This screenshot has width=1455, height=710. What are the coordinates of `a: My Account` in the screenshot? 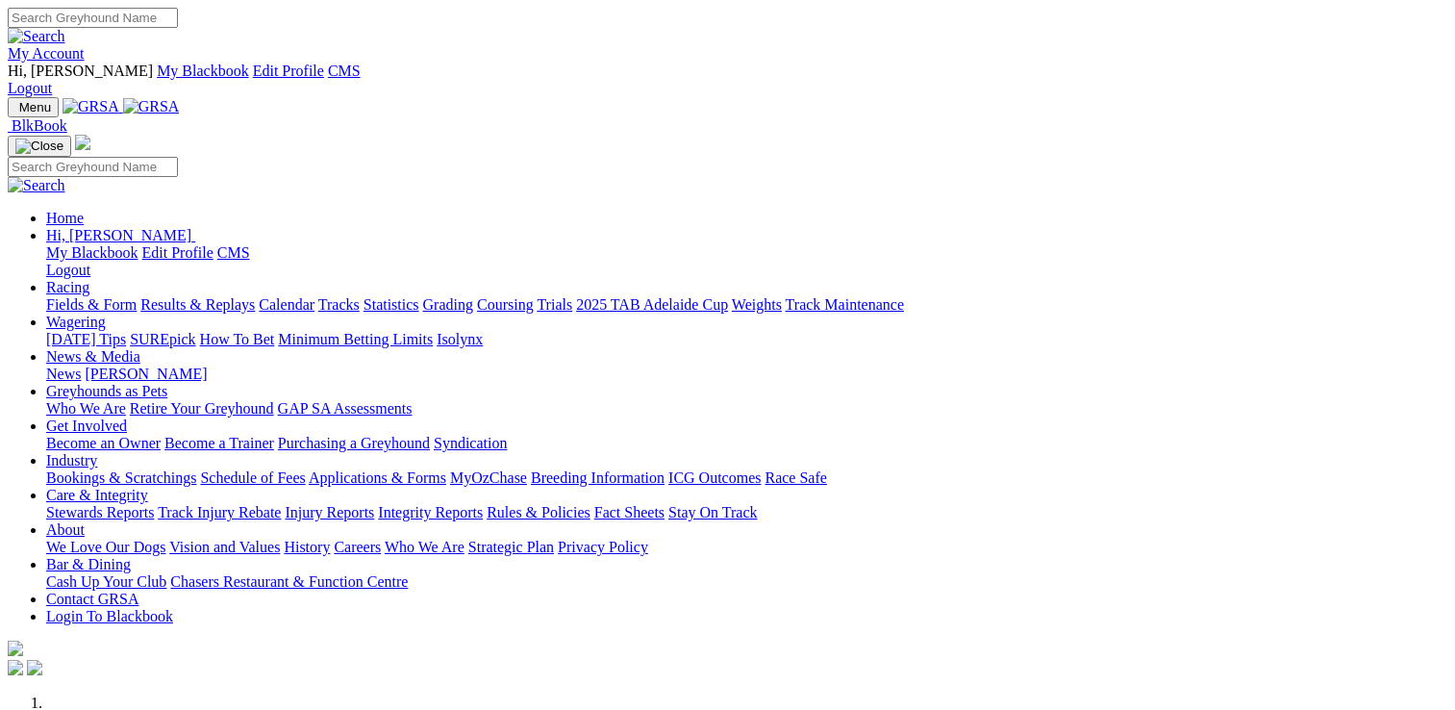 It's located at (46, 53).